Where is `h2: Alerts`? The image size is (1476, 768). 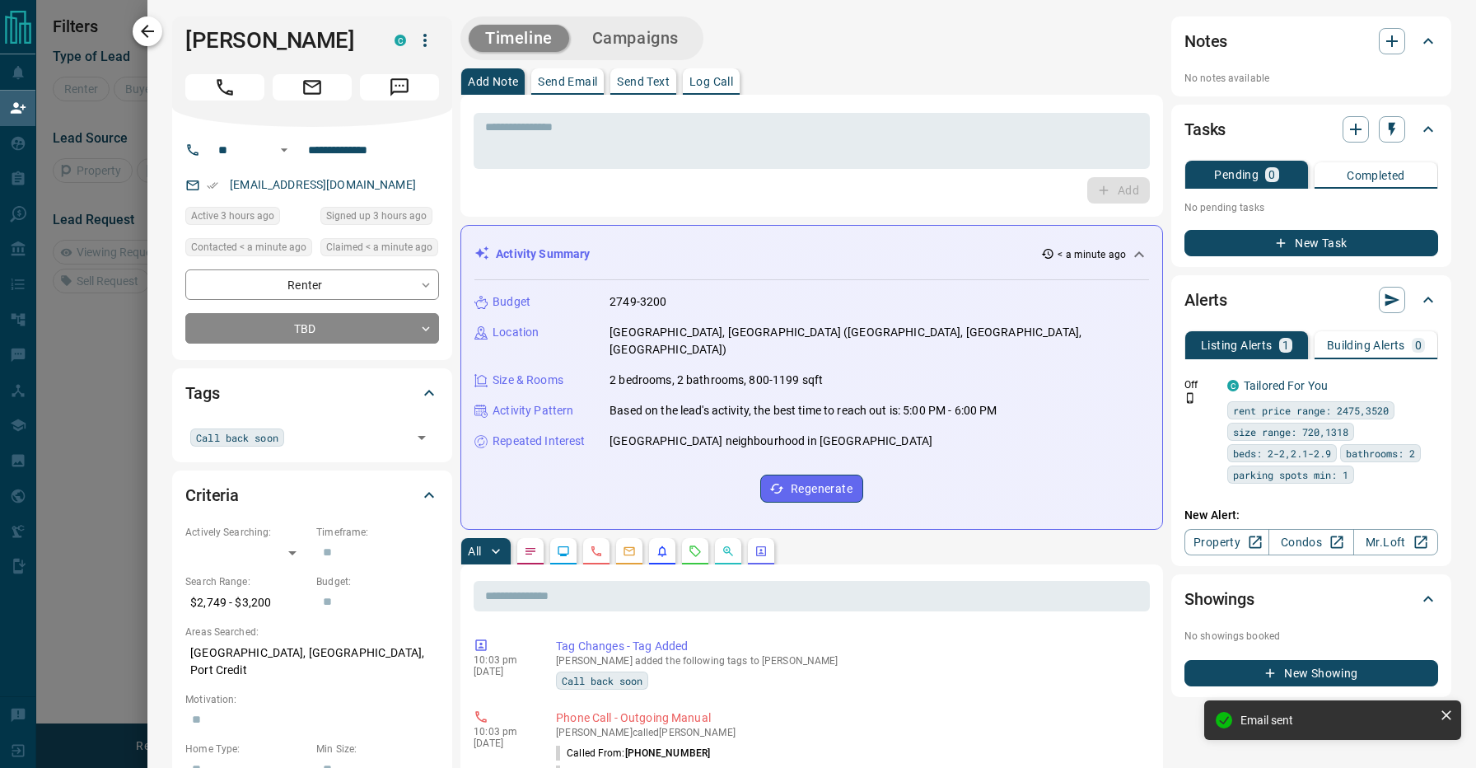
h2: Alerts is located at coordinates (1206, 300).